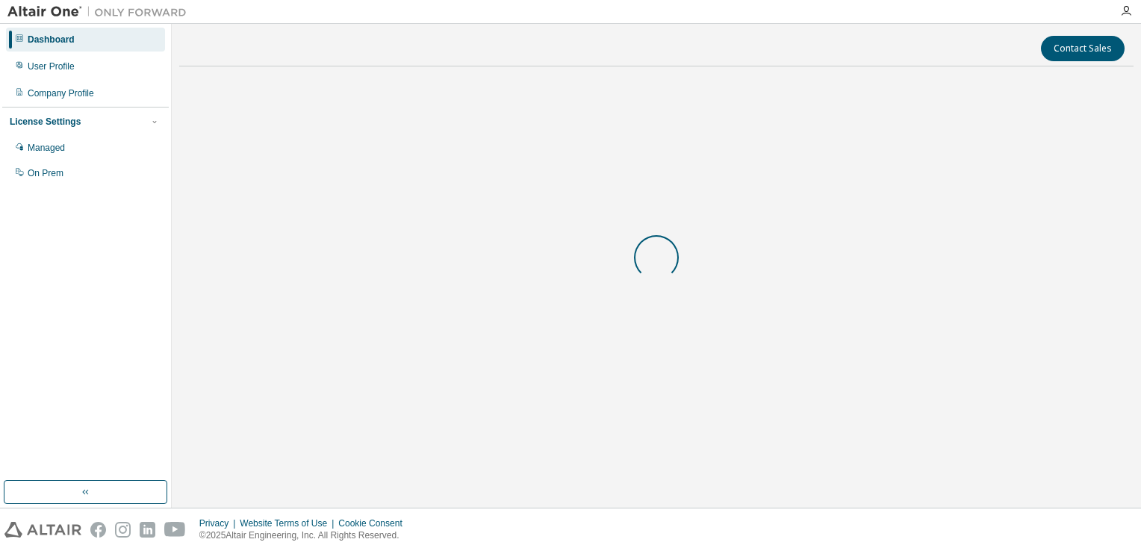 This screenshot has height=551, width=1141. What do you see at coordinates (122, 529) in the screenshot?
I see `img: instagram.svg` at bounding box center [122, 529].